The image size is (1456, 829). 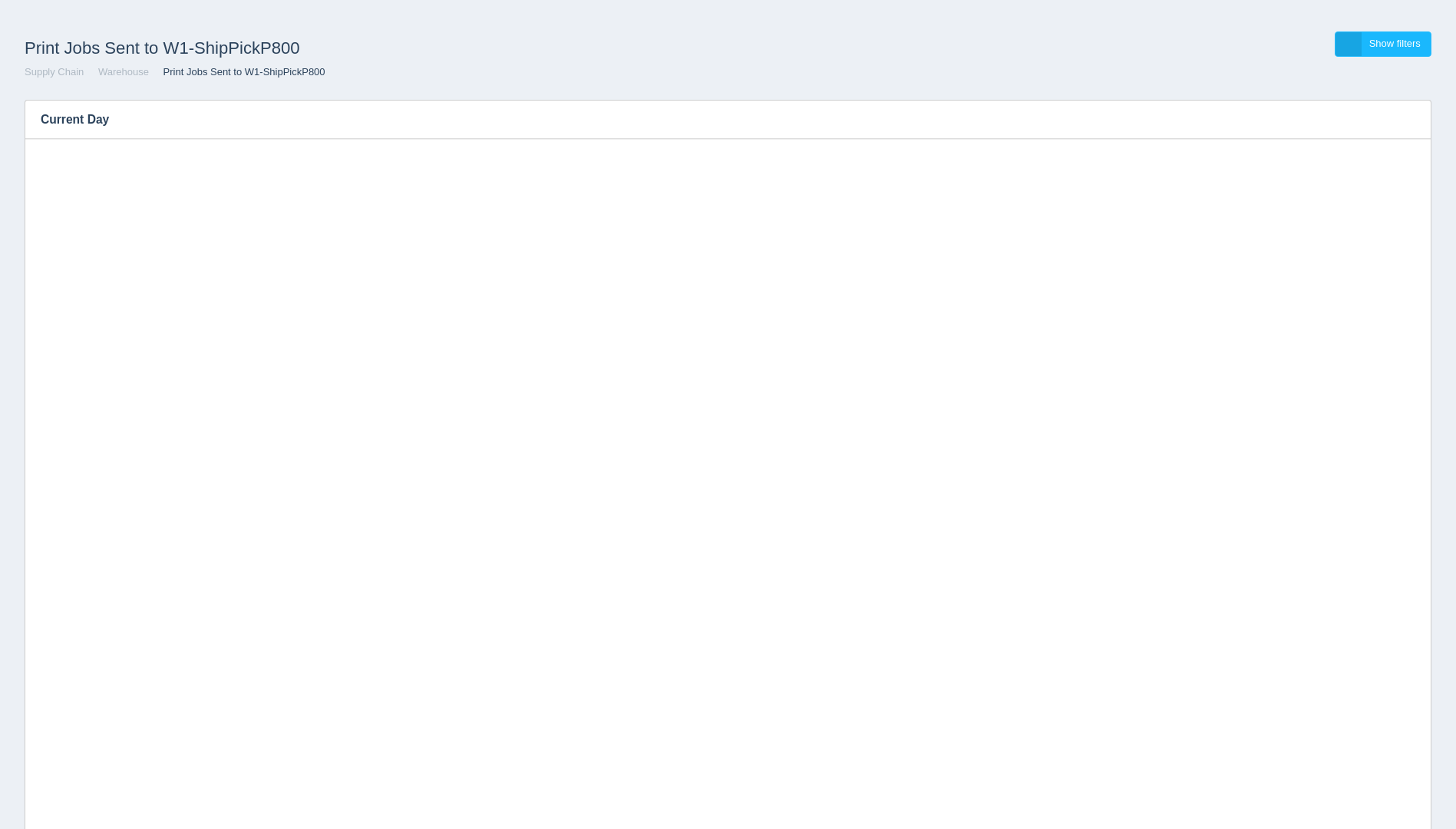 I want to click on h1: Print Jobs Sent to W1-ShipPickP800, so click(x=376, y=48).